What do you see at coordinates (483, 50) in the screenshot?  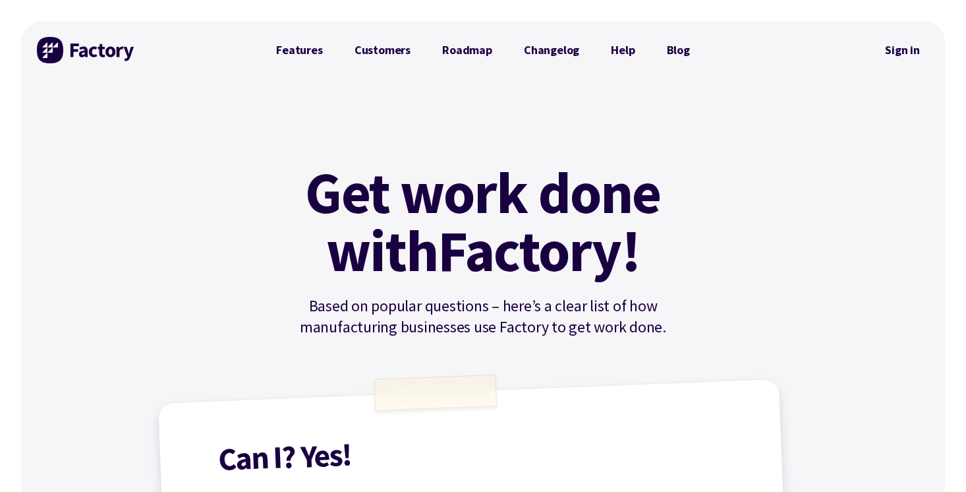 I see `nav: Primary Navigation` at bounding box center [483, 50].